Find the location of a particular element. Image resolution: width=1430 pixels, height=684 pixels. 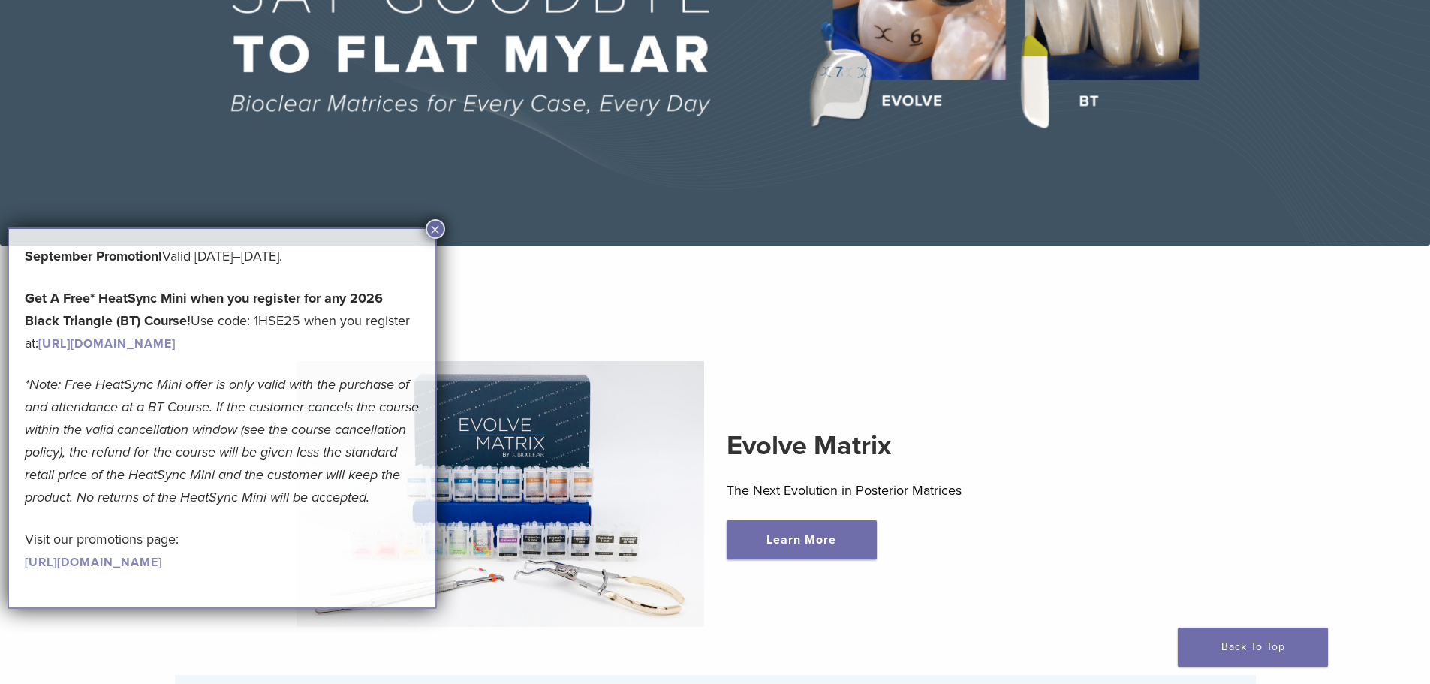

a: Learn More is located at coordinates (802, 540).